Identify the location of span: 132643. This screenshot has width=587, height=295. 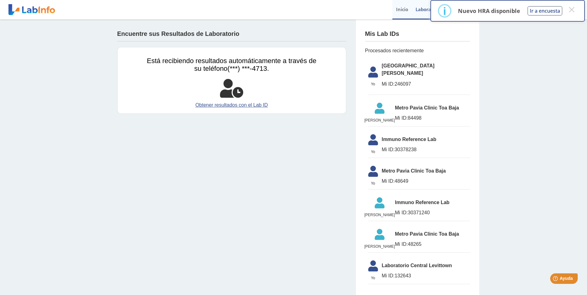
(426, 276).